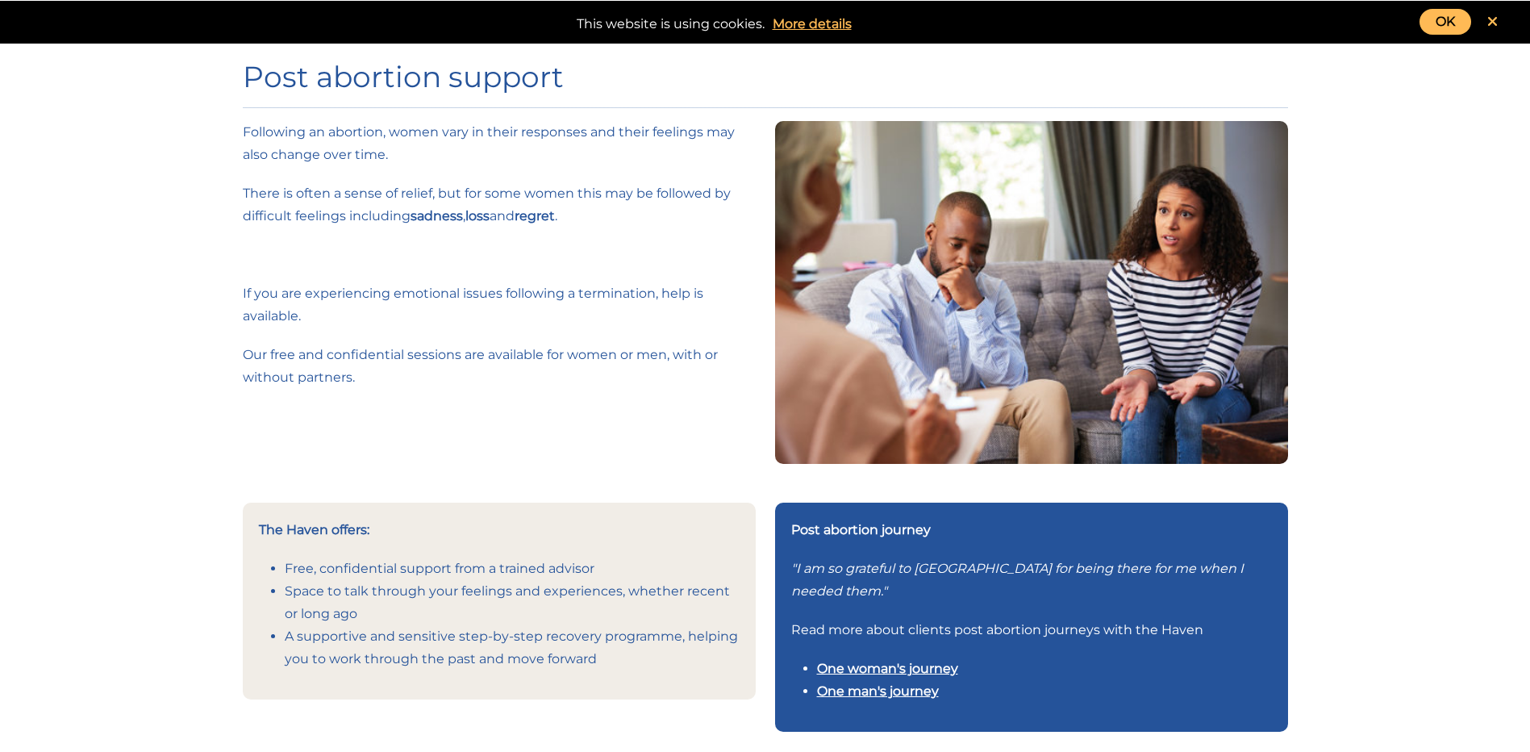 The height and width of the screenshot is (752, 1530). I want to click on strong: The Haven offers:, so click(314, 529).